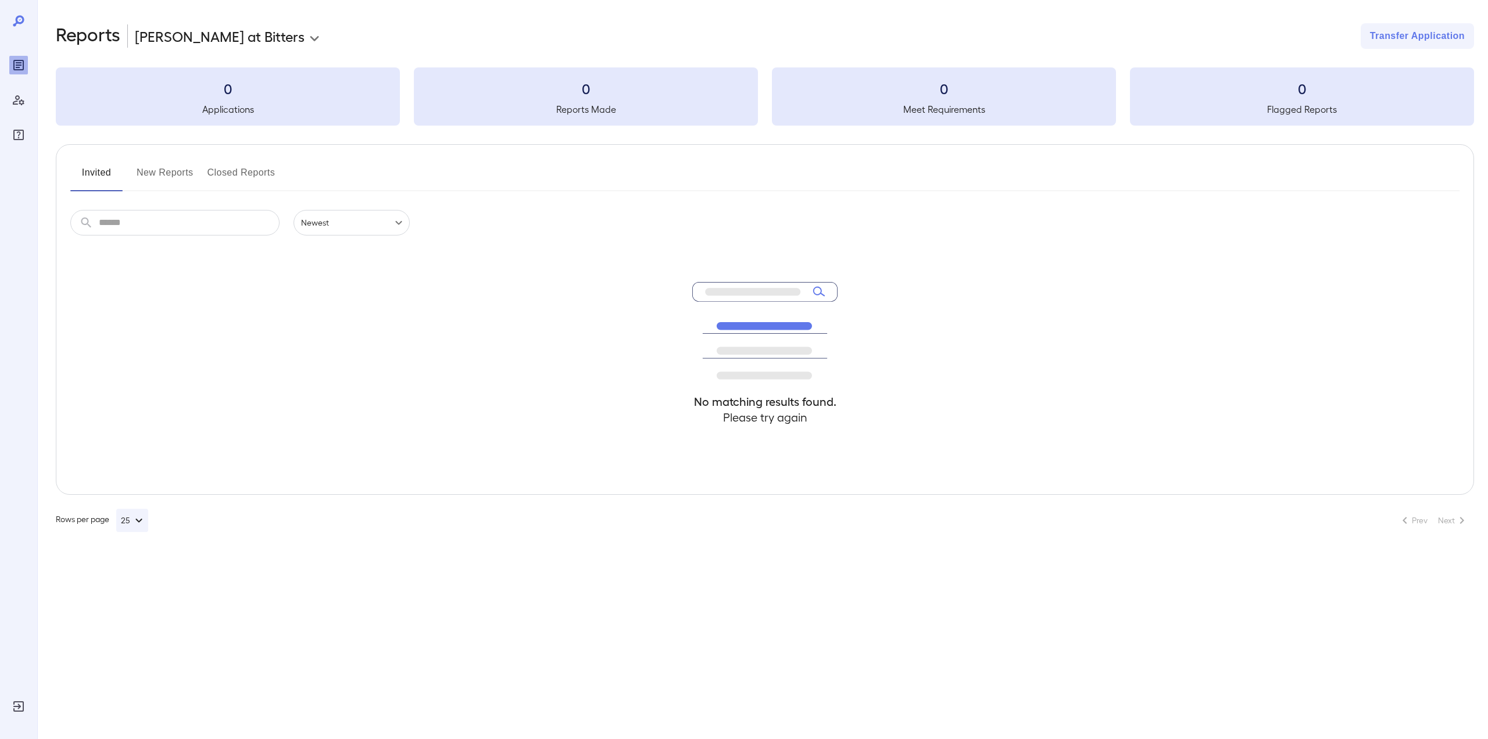 The height and width of the screenshot is (739, 1488). I want to click on h5: Meet Requirements, so click(944, 109).